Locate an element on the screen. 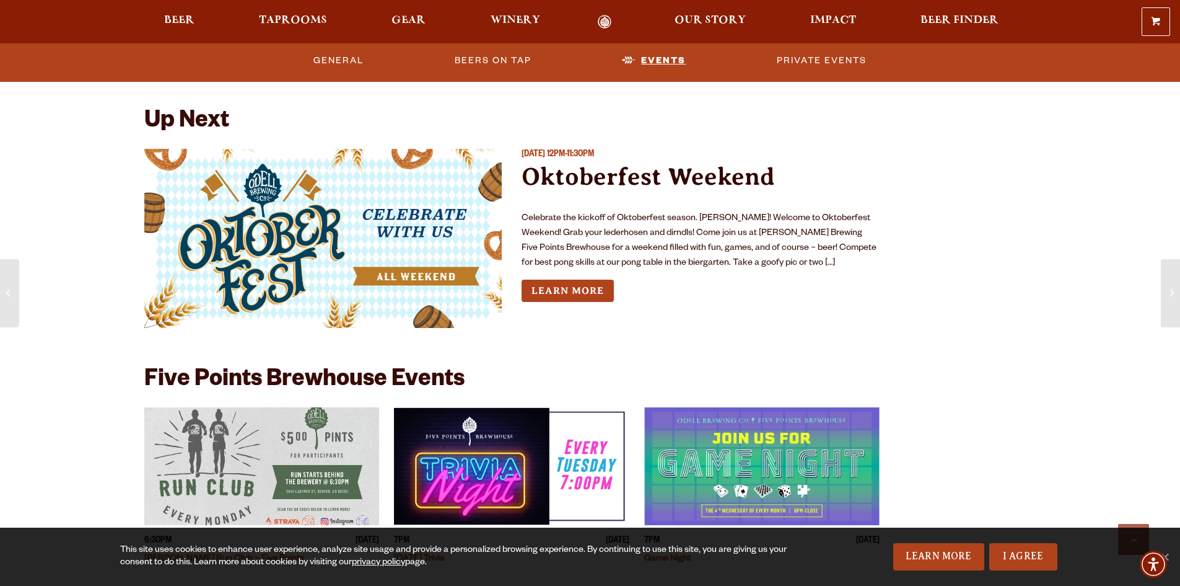  a: Our Story is located at coordinates (710, 22).